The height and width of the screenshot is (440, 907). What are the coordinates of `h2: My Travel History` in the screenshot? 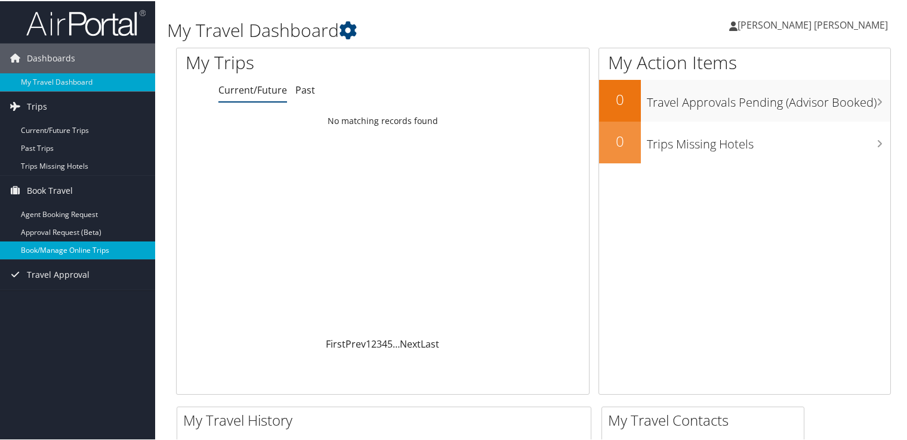 It's located at (387, 419).